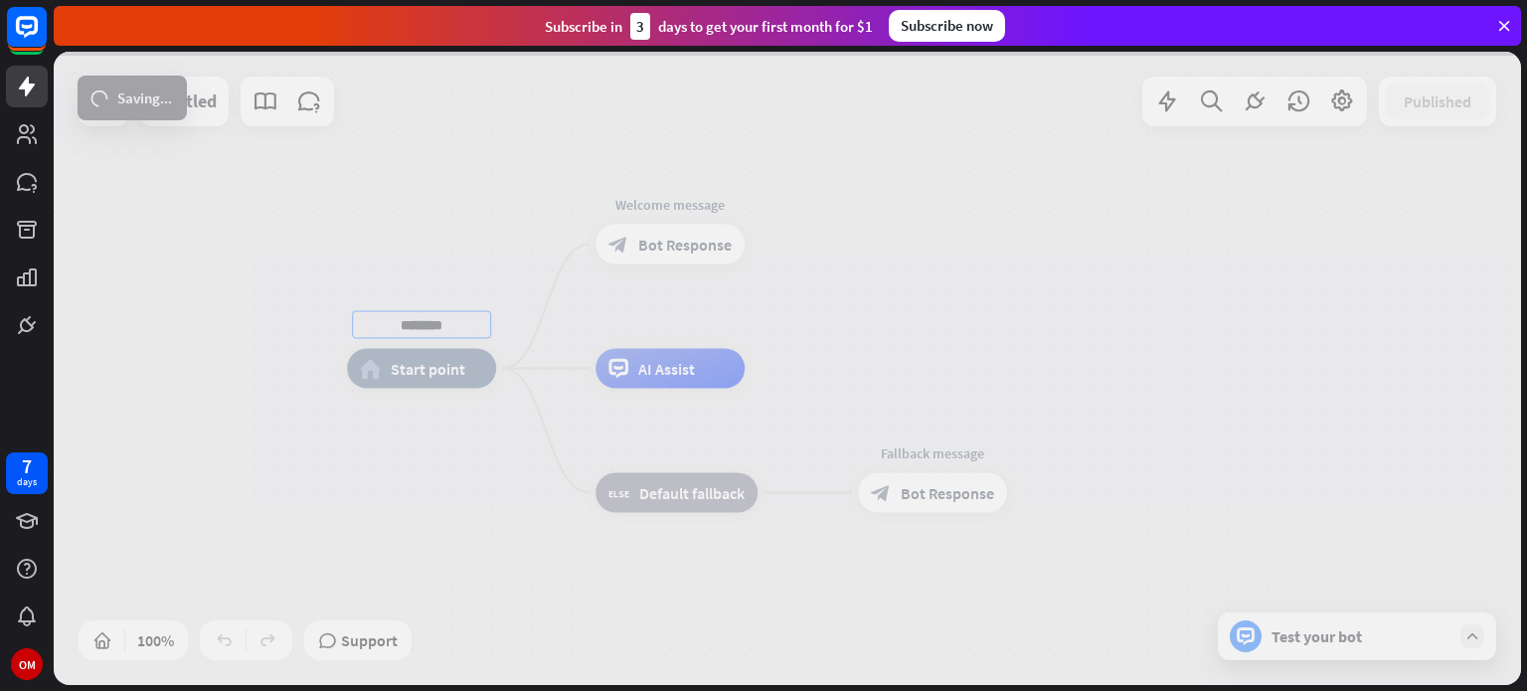 The height and width of the screenshot is (691, 1527). What do you see at coordinates (46, 38) in the screenshot?
I see `button: Open LiveChat chat widget` at bounding box center [46, 38].